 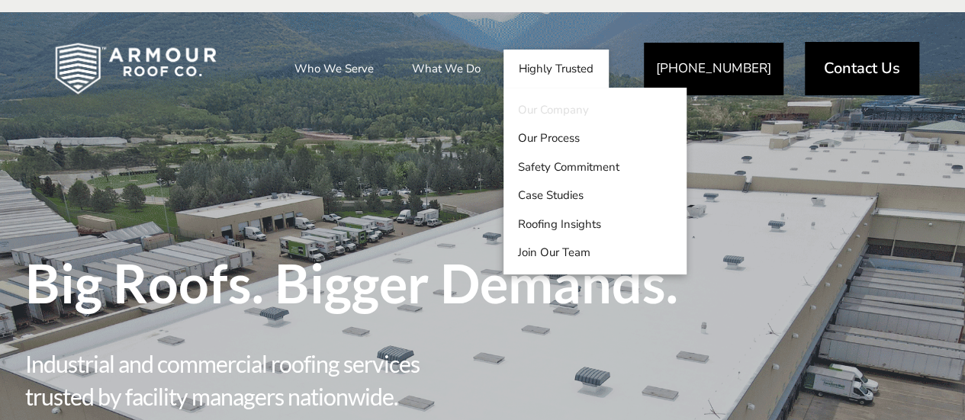 I want to click on span: Industrial and commercial roofing services trusted by facility managers nationwide., so click(x=254, y=380).